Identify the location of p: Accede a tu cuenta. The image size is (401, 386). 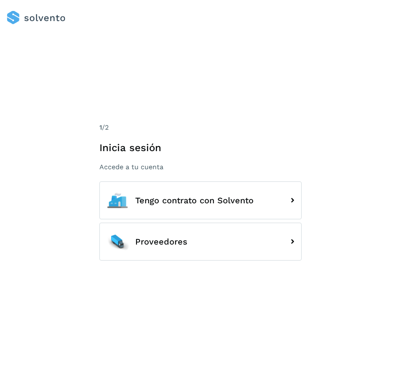
(201, 167).